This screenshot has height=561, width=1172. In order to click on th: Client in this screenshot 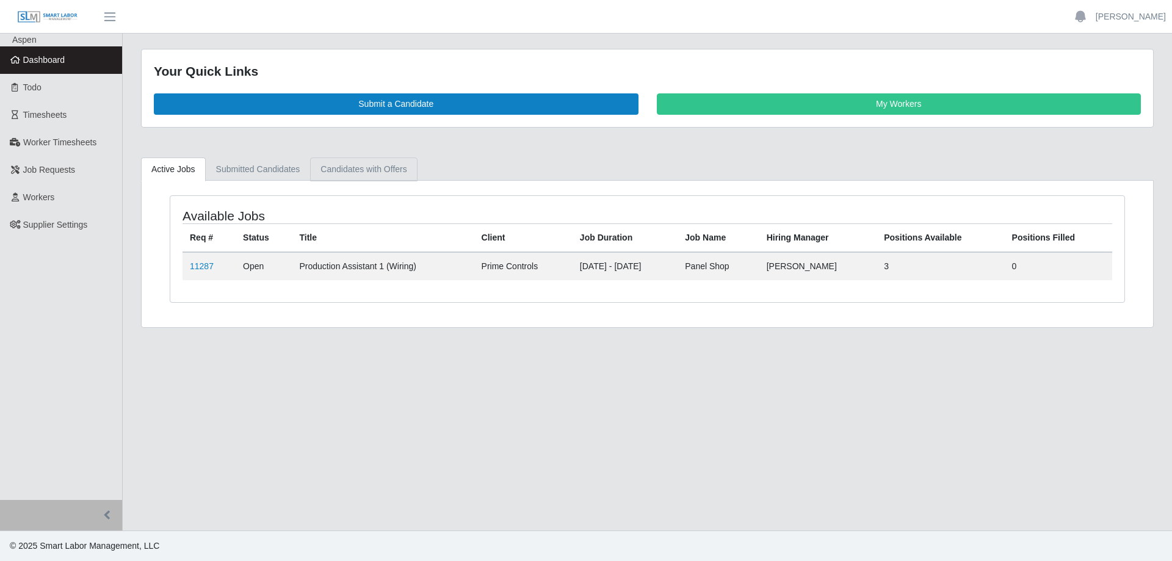, I will do `click(523, 237)`.